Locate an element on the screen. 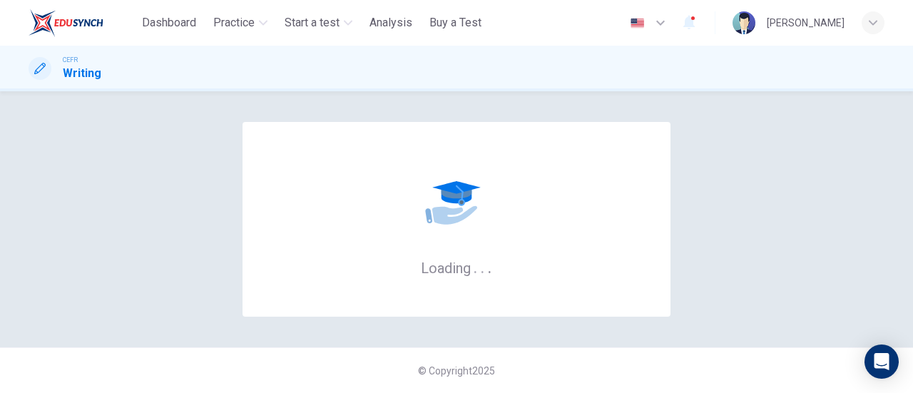 The width and height of the screenshot is (913, 393). span: © Copyright 2025 is located at coordinates (457, 371).